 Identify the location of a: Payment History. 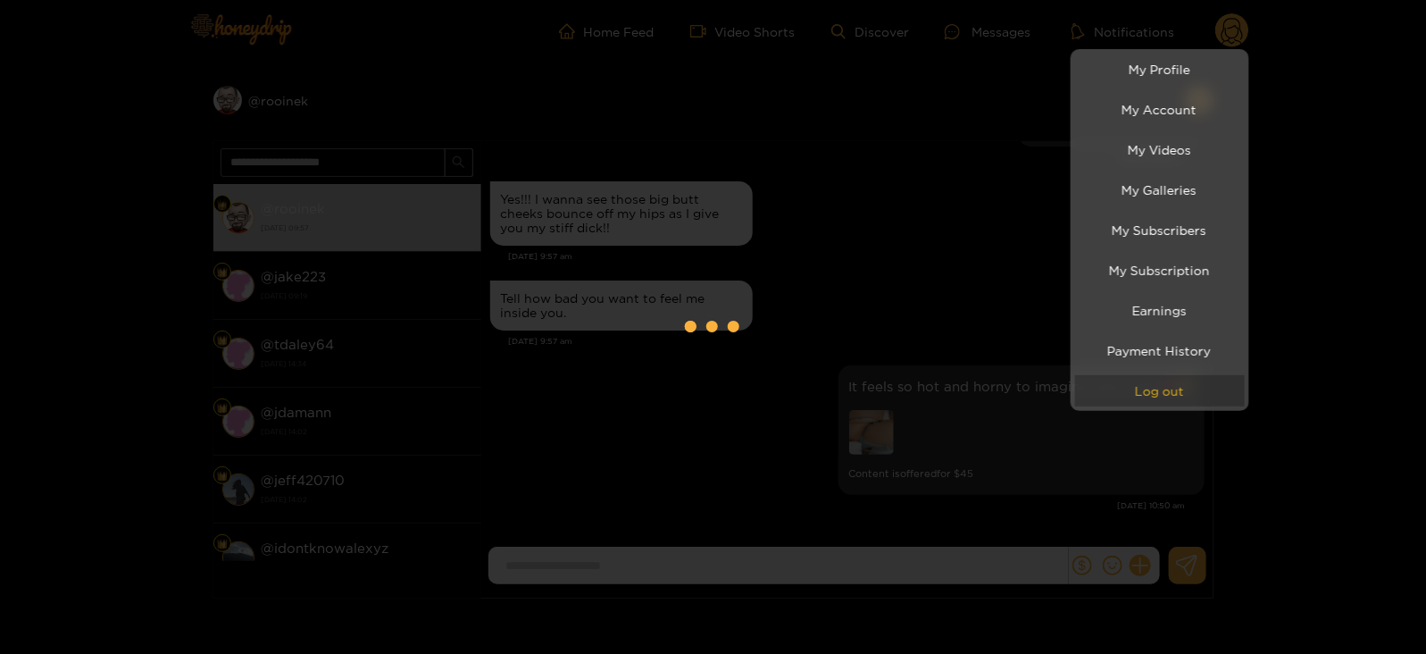
(1160, 350).